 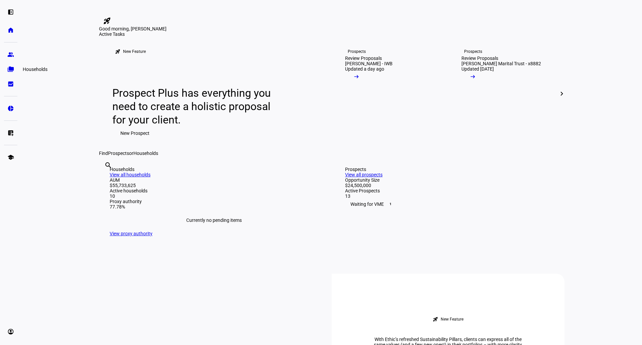 What do you see at coordinates (146, 153) in the screenshot?
I see `span: Households` at bounding box center [146, 153].